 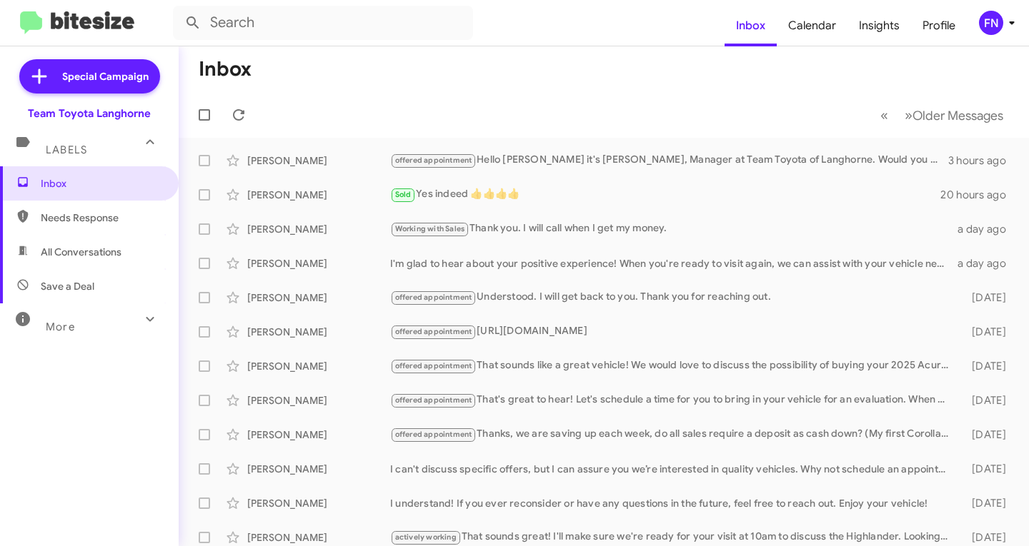 I want to click on div: I understand! If you ever reconsider or have any questions in the future, feel free to reach out...., so click(x=672, y=504).